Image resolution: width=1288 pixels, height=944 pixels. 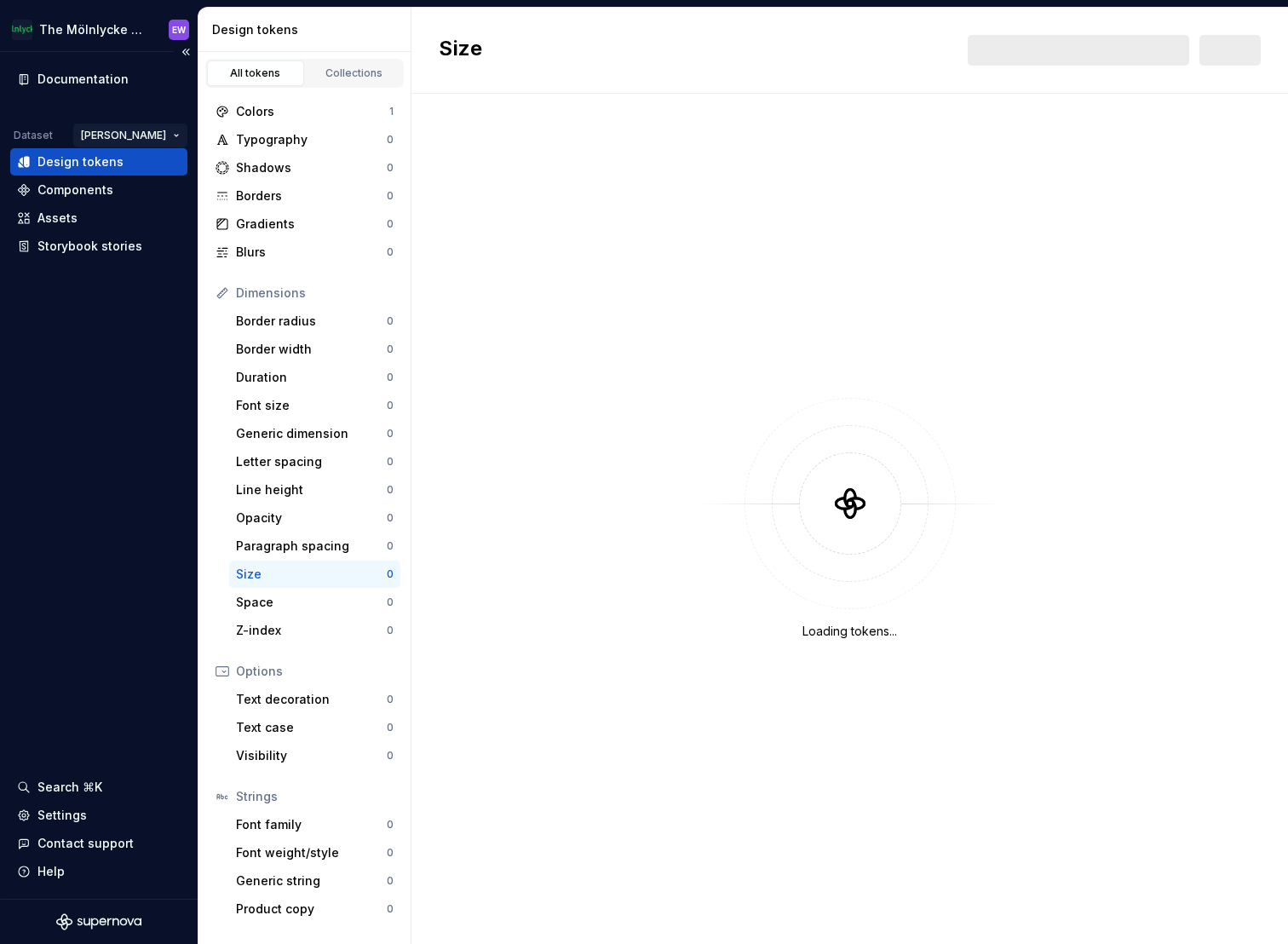 I want to click on a: Components, so click(x=99, y=190).